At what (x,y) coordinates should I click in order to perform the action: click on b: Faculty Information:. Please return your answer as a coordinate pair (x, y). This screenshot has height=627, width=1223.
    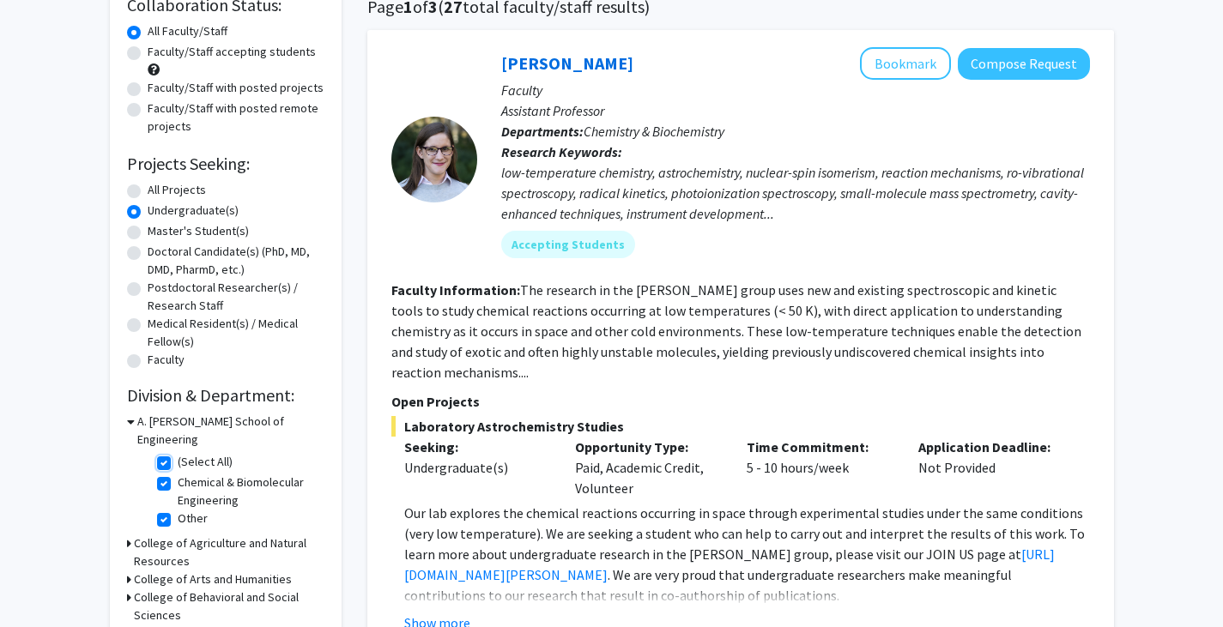
    Looking at the image, I should click on (456, 290).